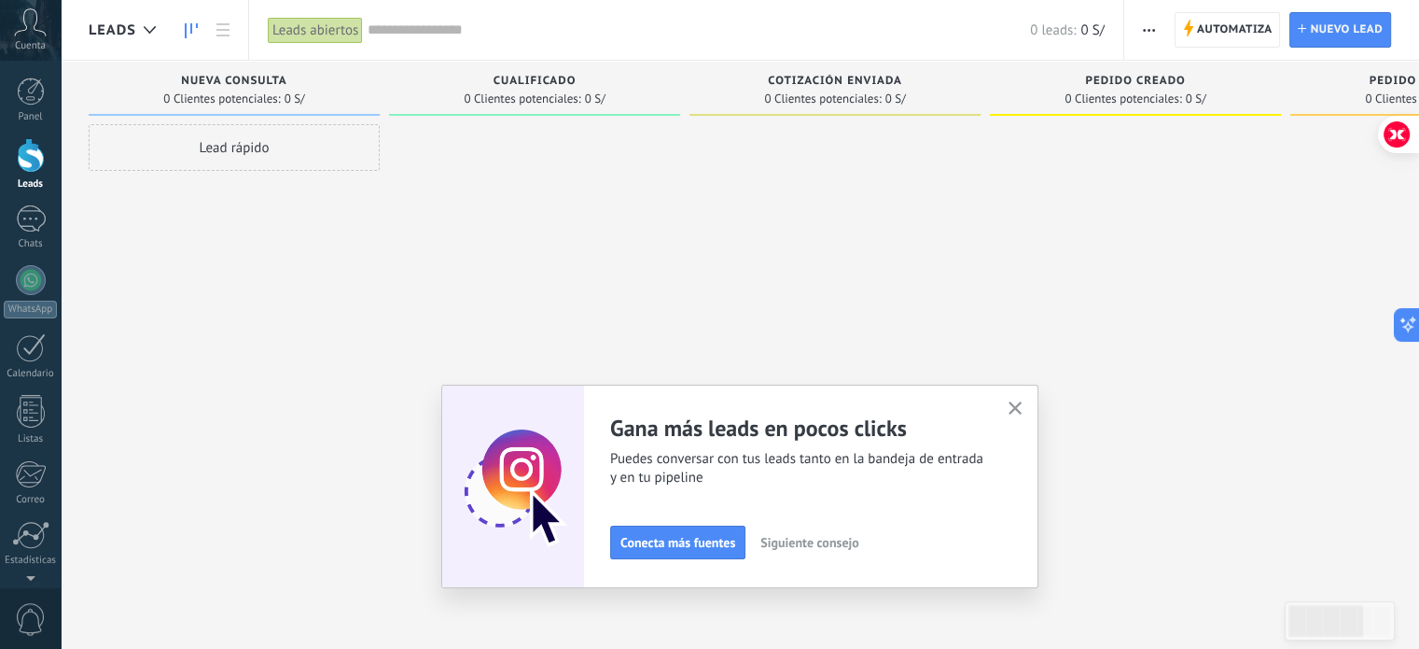 The width and height of the screenshot is (1419, 649). Describe the element at coordinates (31, 184) in the screenshot. I see `div: Leads` at that location.